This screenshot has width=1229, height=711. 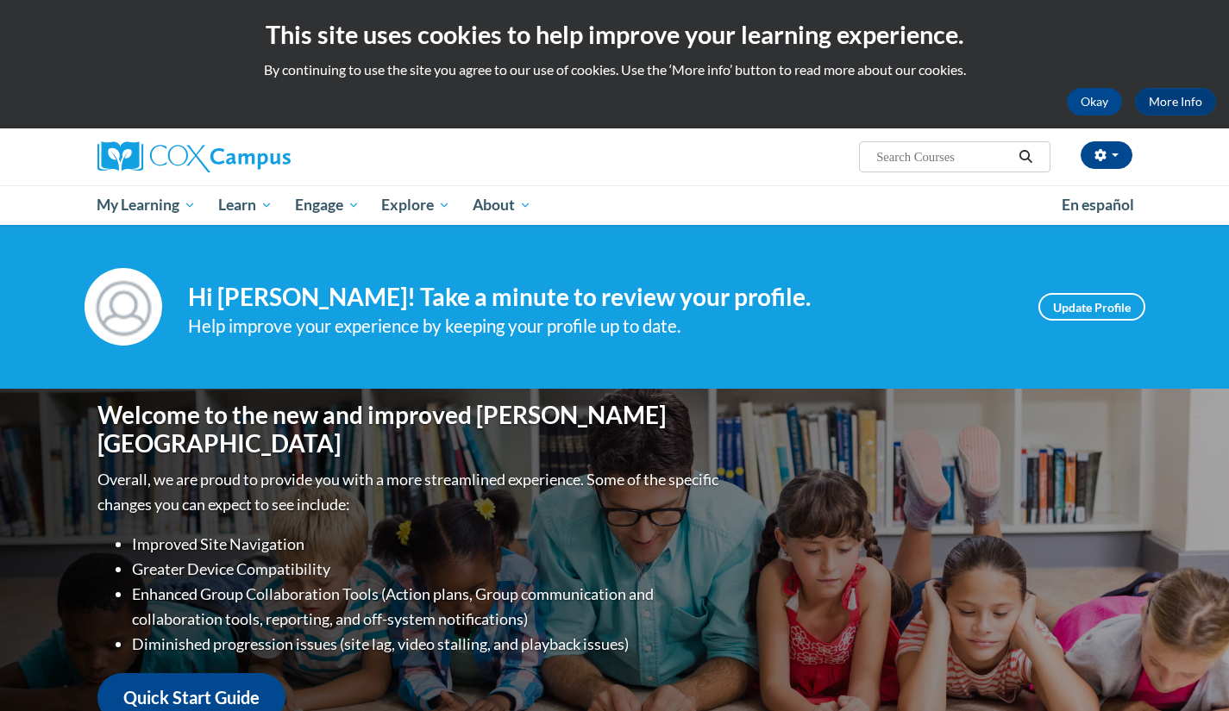 What do you see at coordinates (614, 34) in the screenshot?
I see `h2: This site uses cookies to help improve your learning experience.` at bounding box center [614, 34].